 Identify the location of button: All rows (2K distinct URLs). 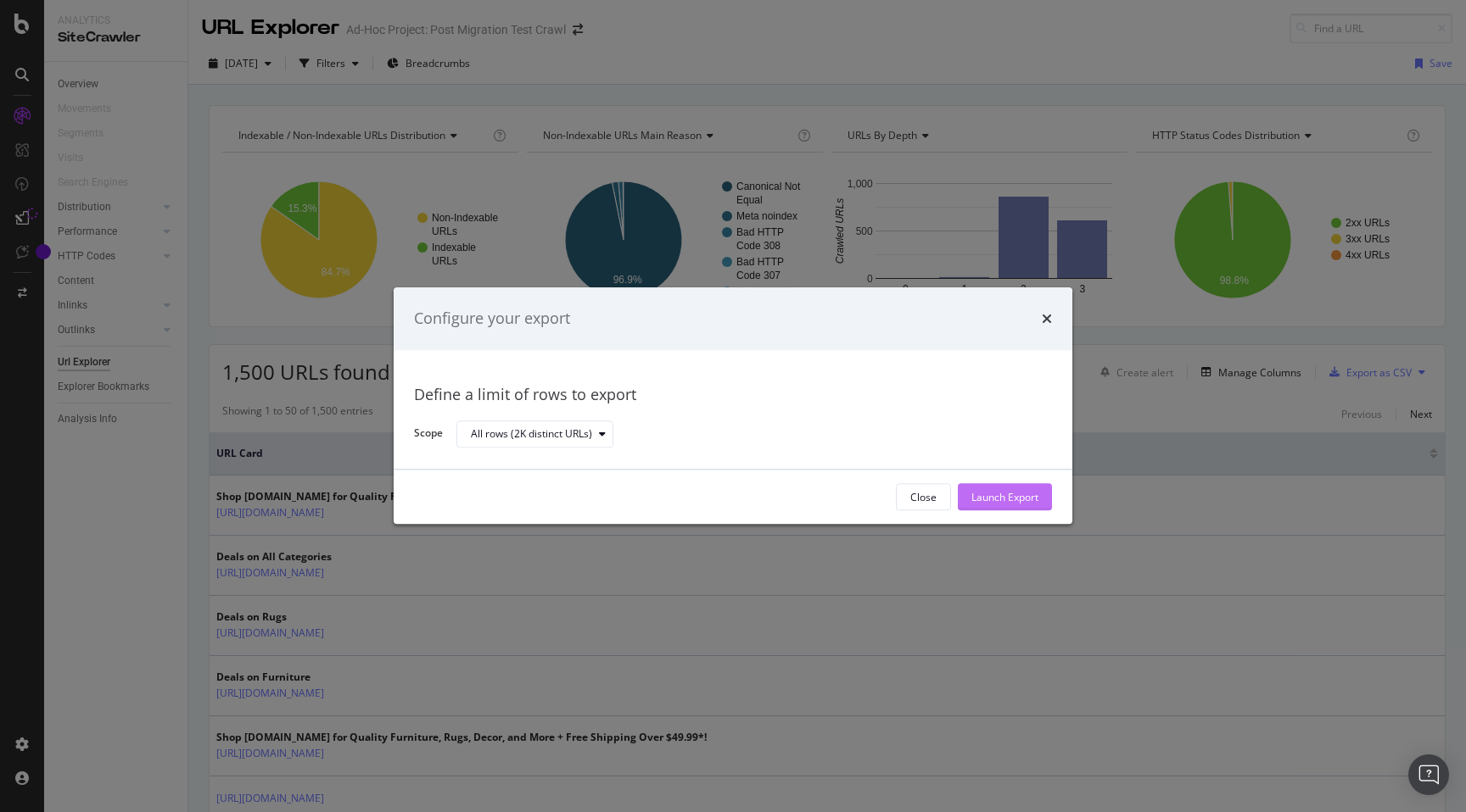
(534, 434).